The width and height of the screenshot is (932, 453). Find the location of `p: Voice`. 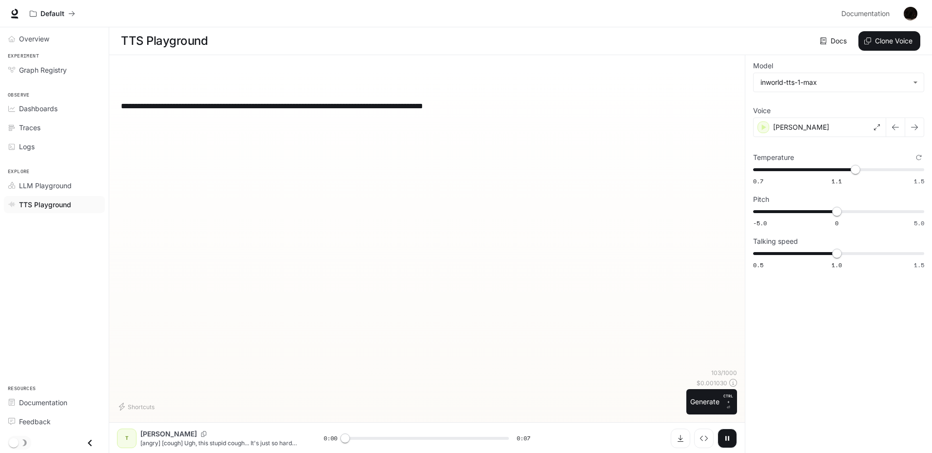

p: Voice is located at coordinates (762, 111).